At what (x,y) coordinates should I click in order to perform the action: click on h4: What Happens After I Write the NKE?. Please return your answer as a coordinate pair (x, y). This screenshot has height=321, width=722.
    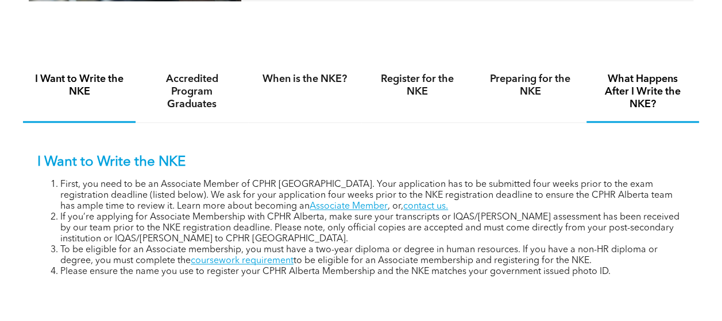
    Looking at the image, I should click on (642, 92).